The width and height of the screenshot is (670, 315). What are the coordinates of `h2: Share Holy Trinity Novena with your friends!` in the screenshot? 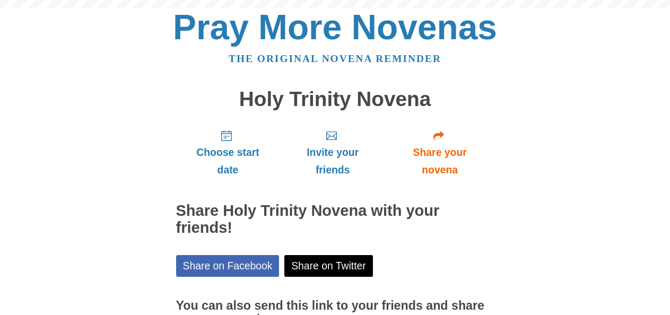 It's located at (335, 220).